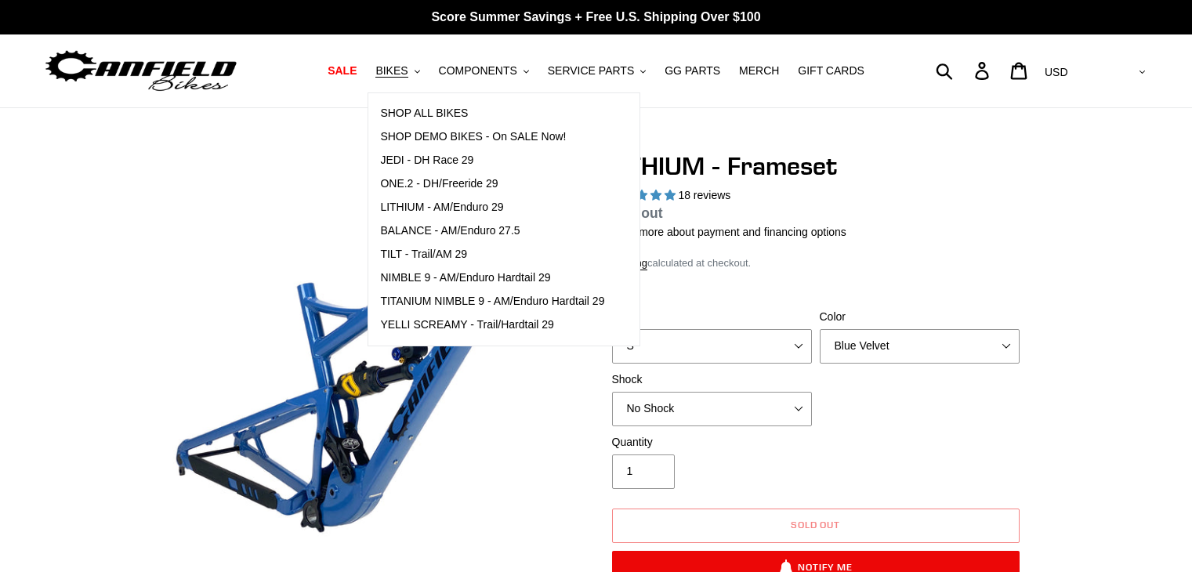  Describe the element at coordinates (704, 195) in the screenshot. I see `span: 18 reviews` at that location.